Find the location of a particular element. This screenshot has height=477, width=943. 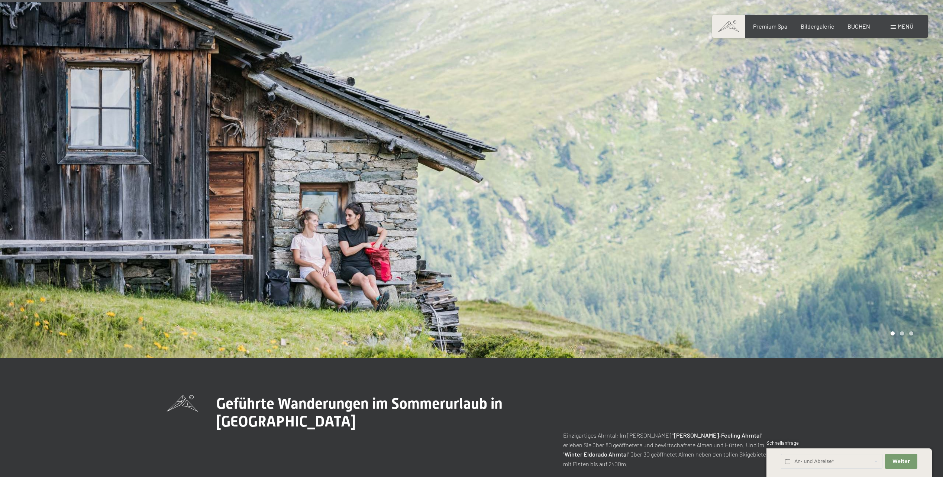

span: Schnellanfrage is located at coordinates (783, 443).